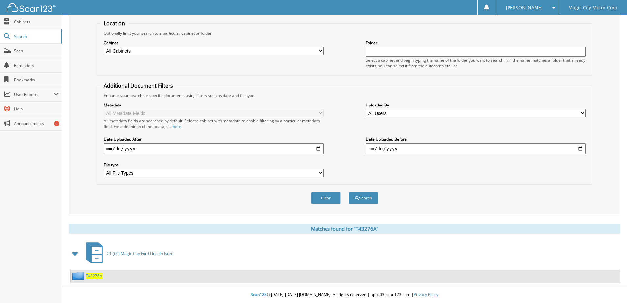 The height and width of the screenshot is (303, 627). What do you see at coordinates (31, 7) in the screenshot?
I see `img: scan123-logo-white.svg` at bounding box center [31, 7].